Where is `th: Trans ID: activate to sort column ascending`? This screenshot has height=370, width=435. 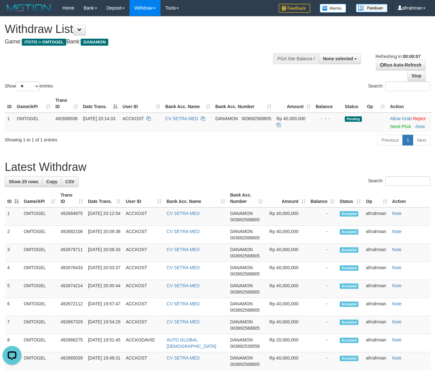
th: Trans ID: activate to sort column ascending is located at coordinates (72, 198).